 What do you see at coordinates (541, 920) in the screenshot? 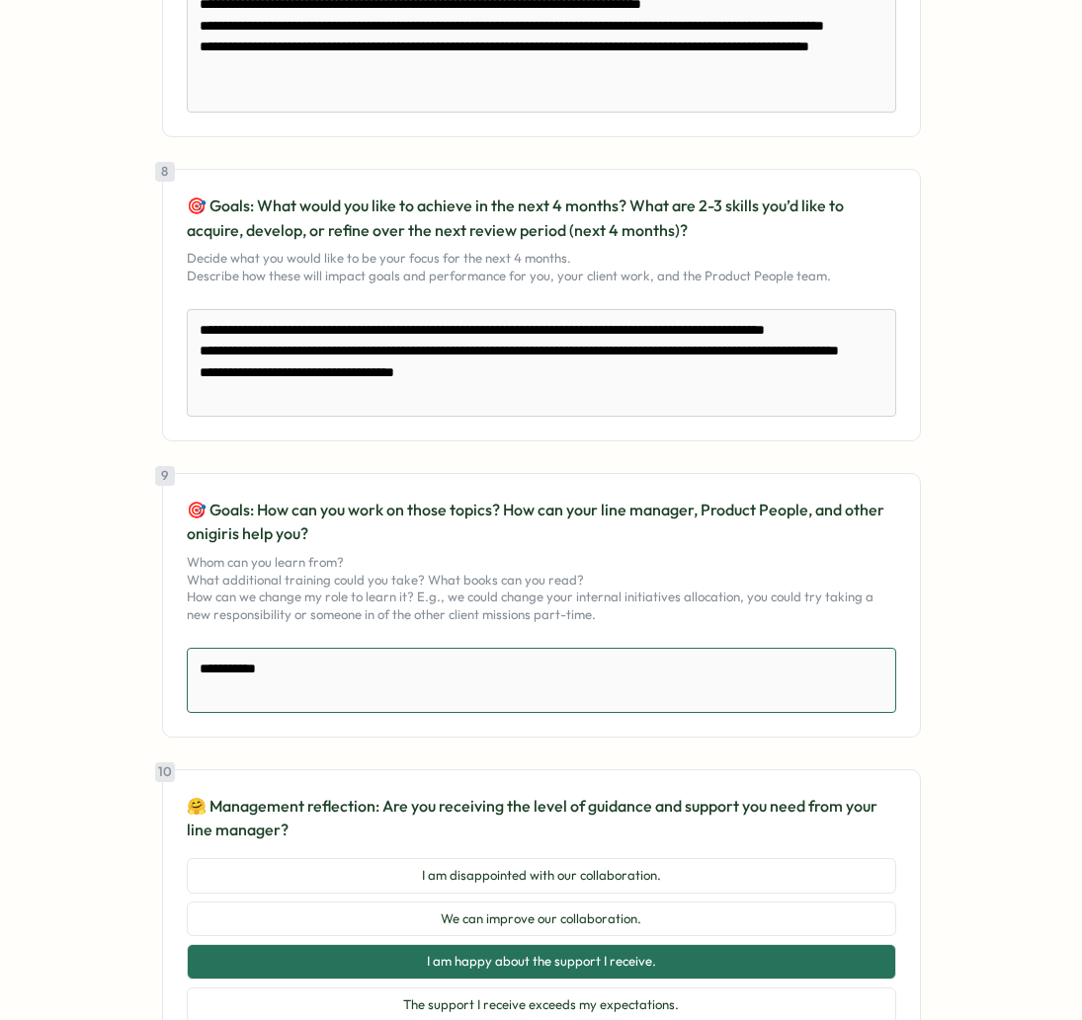
I see `button: We can improve our collaboration.` at bounding box center [541, 920].